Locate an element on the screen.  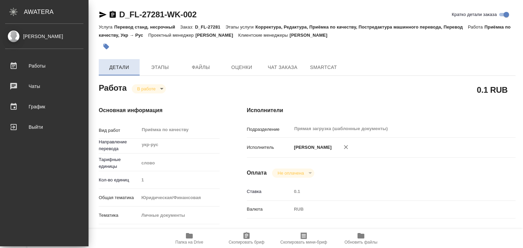
h4: Исполнители is located at coordinates (381, 111).